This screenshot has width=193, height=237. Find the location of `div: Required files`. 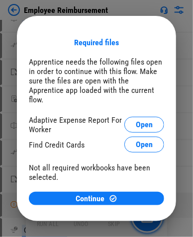

div: Required files is located at coordinates (96, 42).